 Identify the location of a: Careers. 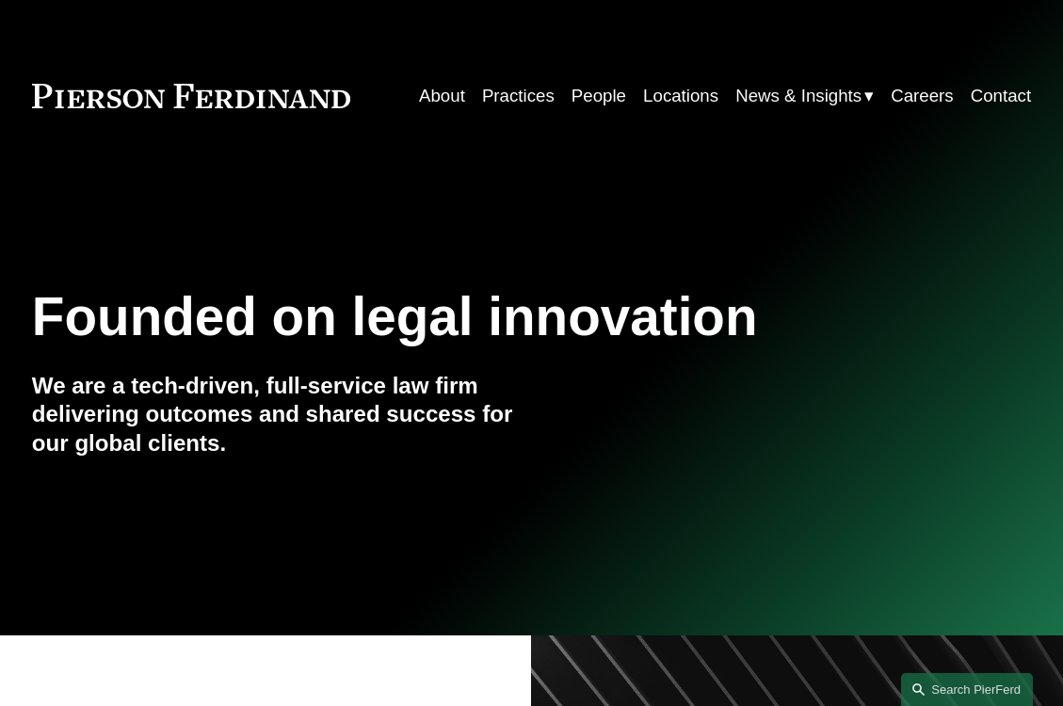
(922, 95).